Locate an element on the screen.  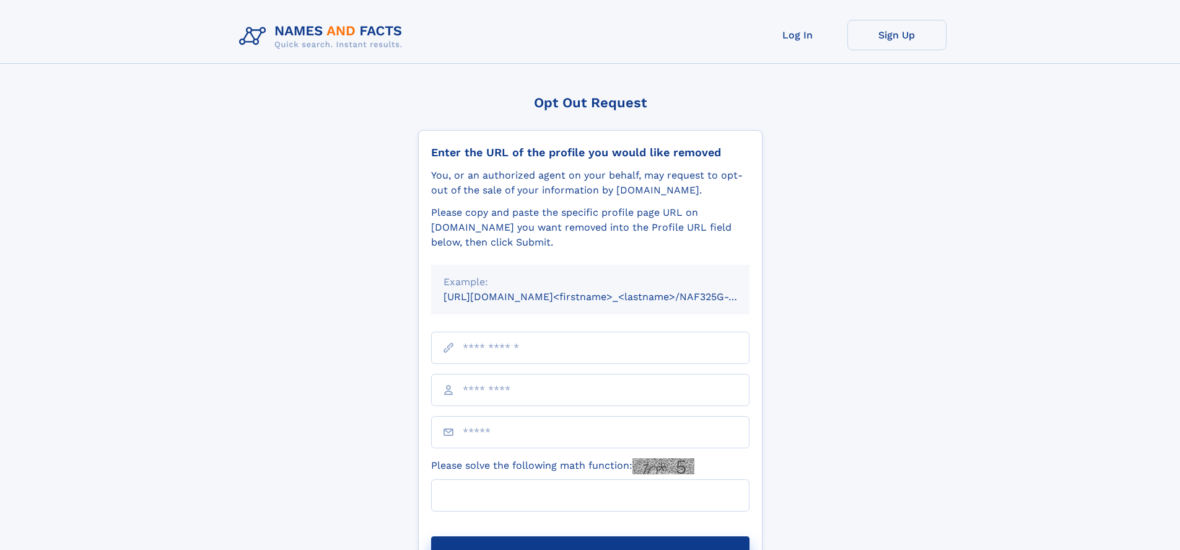
div: Example: is located at coordinates (590, 282).